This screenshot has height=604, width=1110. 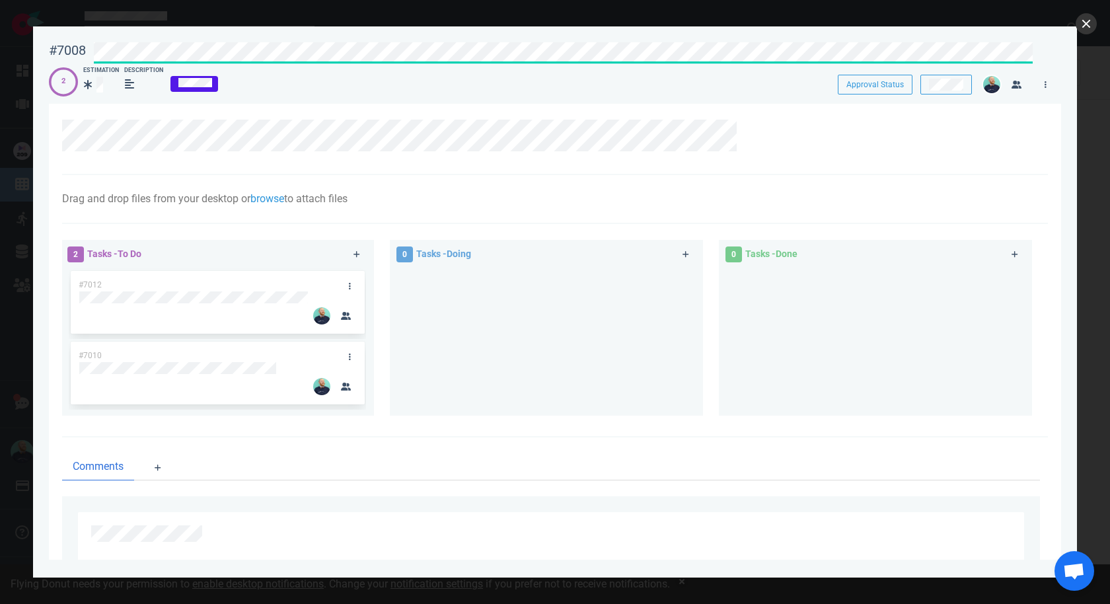 What do you see at coordinates (75, 254) in the screenshot?
I see `span: 2` at bounding box center [75, 254].